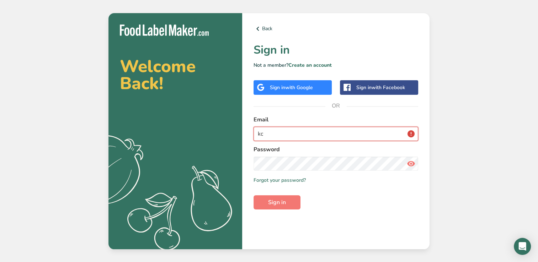  Describe the element at coordinates (388, 87) in the screenshot. I see `span: with Facebook` at that location.